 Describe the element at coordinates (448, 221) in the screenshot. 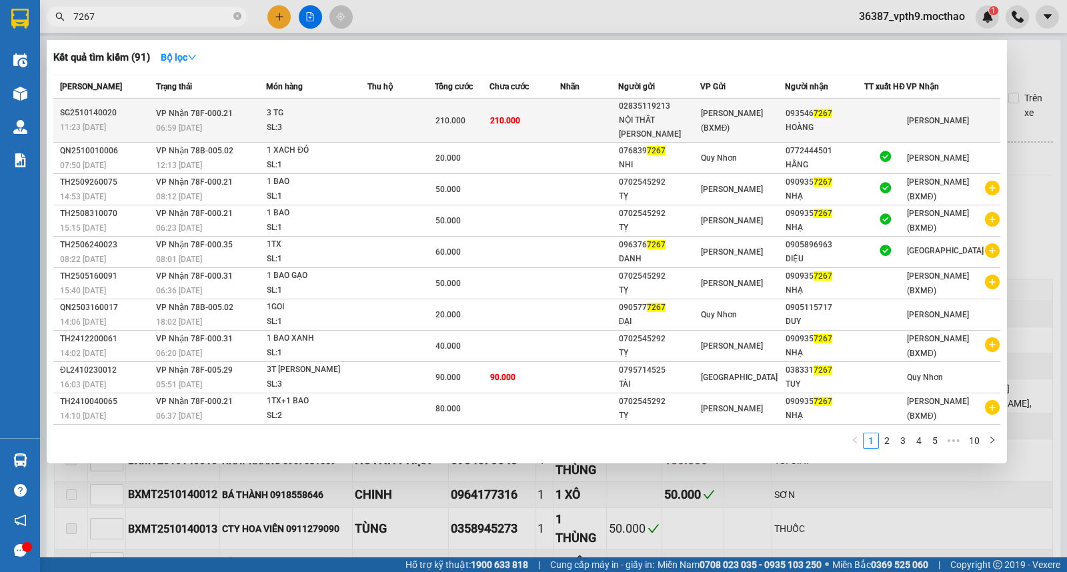

I see `span: 50.000` at that location.